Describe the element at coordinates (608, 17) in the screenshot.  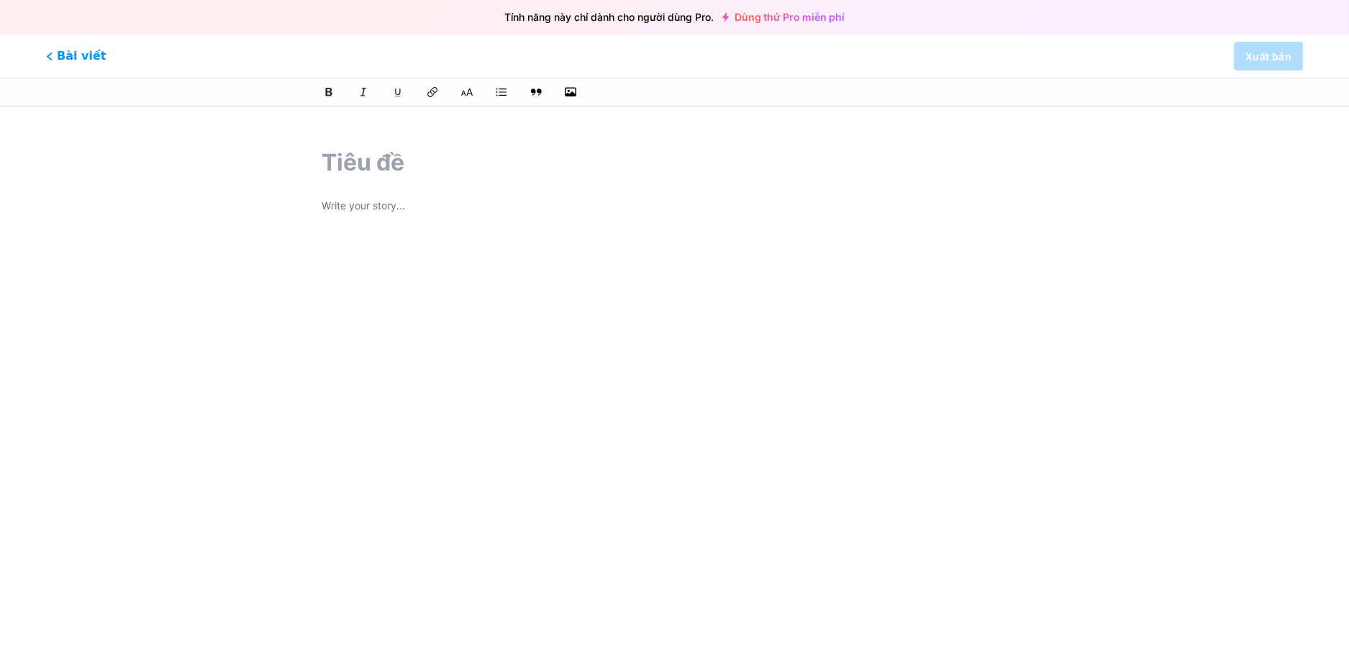
I see `font: Tính năng này chỉ dành cho người dùng Pro.` at that location.